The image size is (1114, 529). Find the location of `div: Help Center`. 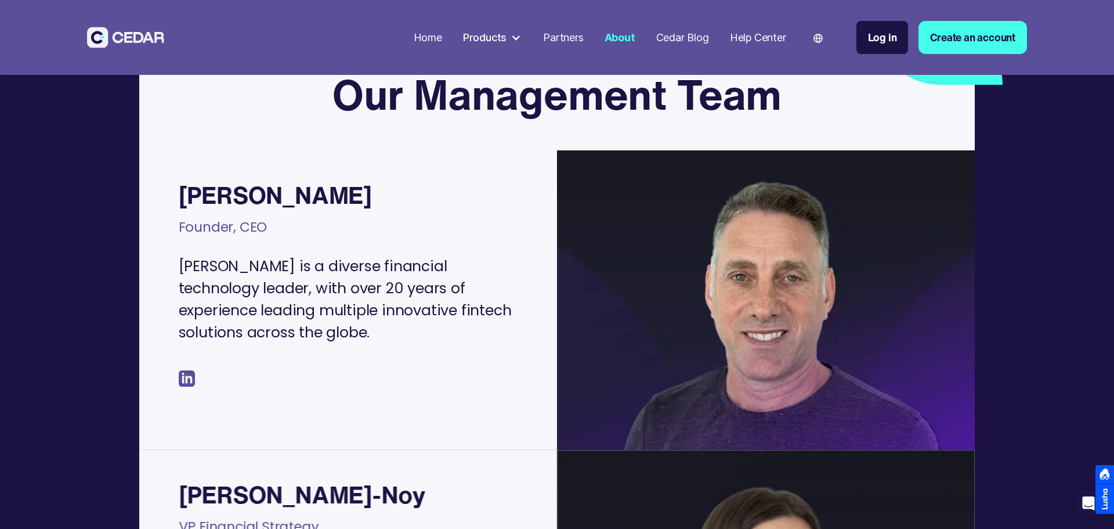

div: Help Center is located at coordinates (758, 37).